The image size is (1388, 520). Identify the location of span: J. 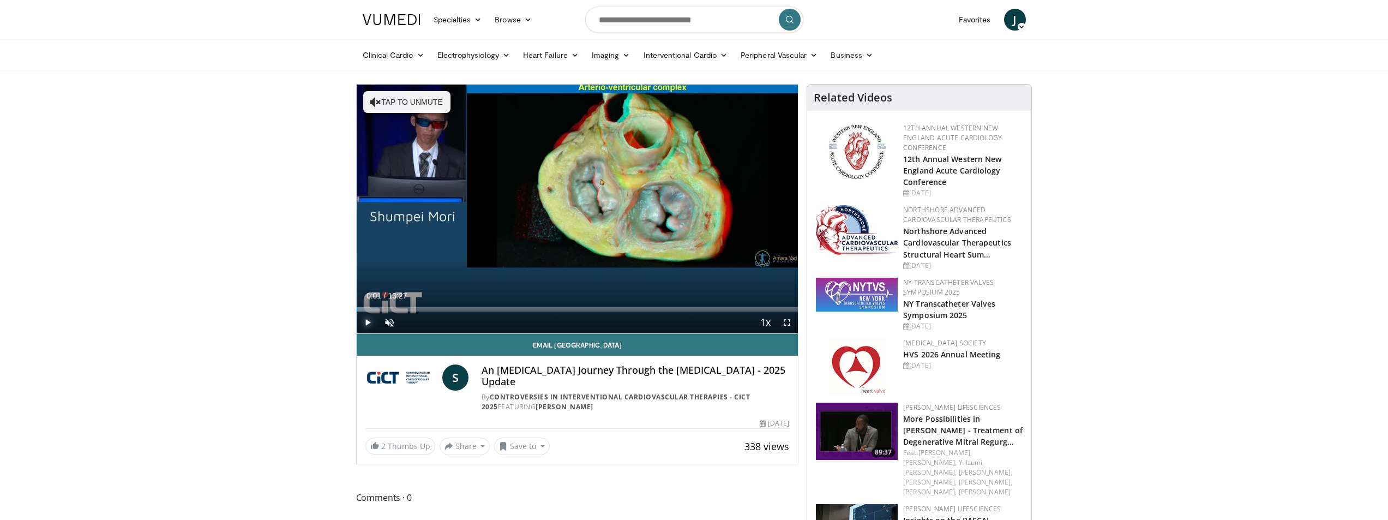
(1015, 20).